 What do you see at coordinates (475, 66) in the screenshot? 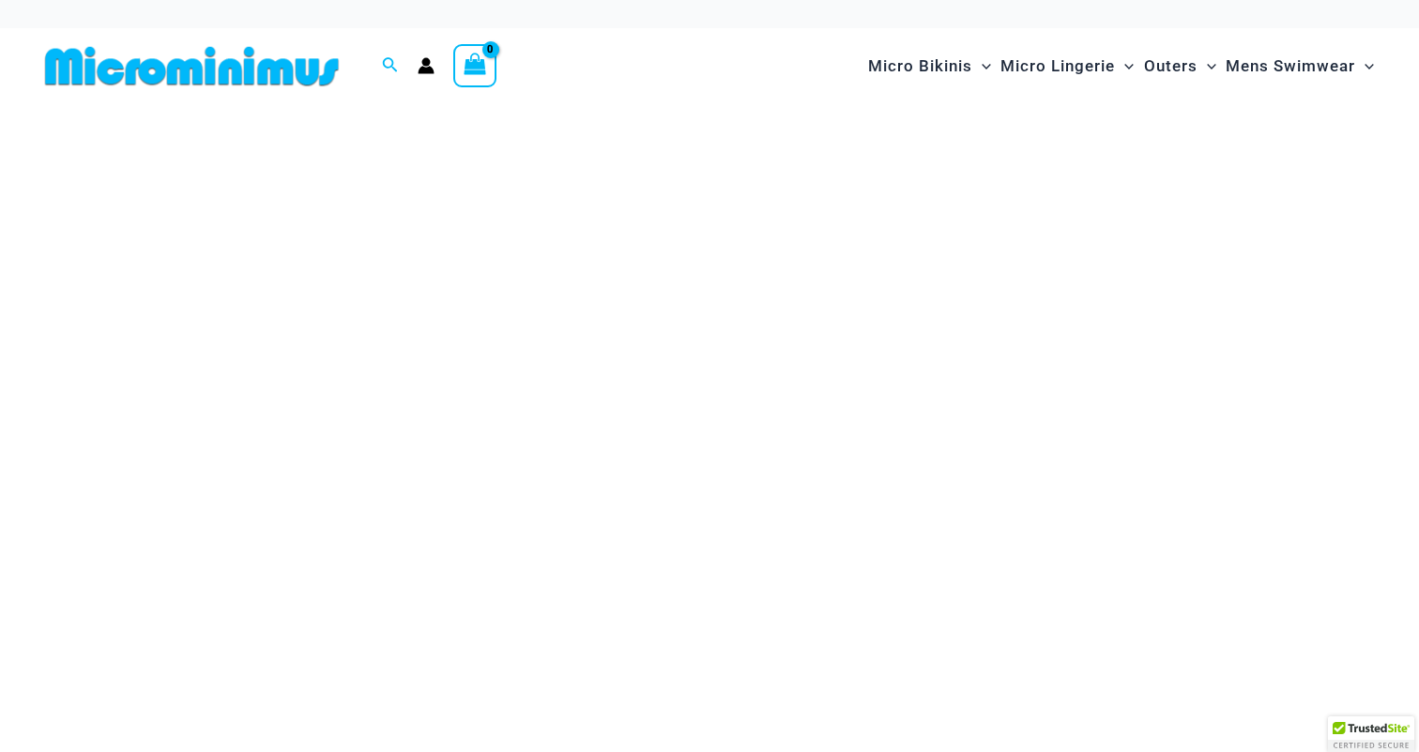
I see `a: View Shopping Cart, empty` at bounding box center [475, 66].